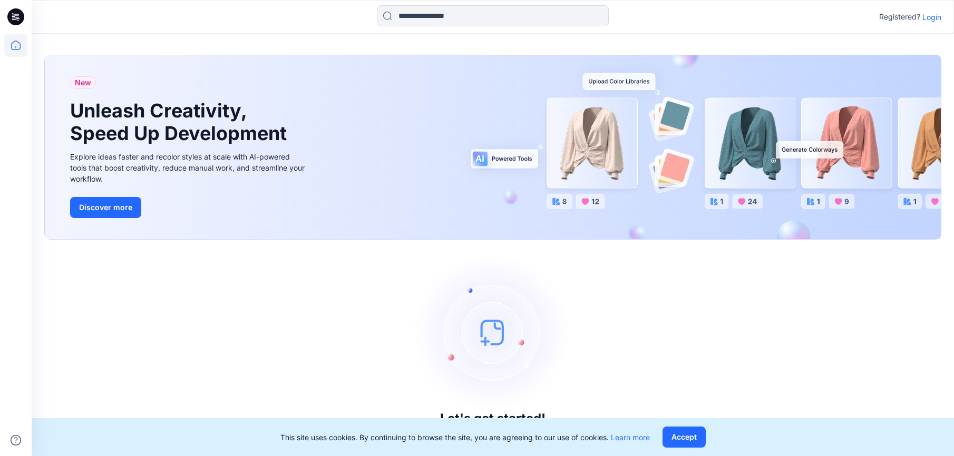 The height and width of the screenshot is (456, 954). I want to click on p: This site uses cookies. By continuing to browse the site, you are agreeing to our use of cookies., so click(465, 437).